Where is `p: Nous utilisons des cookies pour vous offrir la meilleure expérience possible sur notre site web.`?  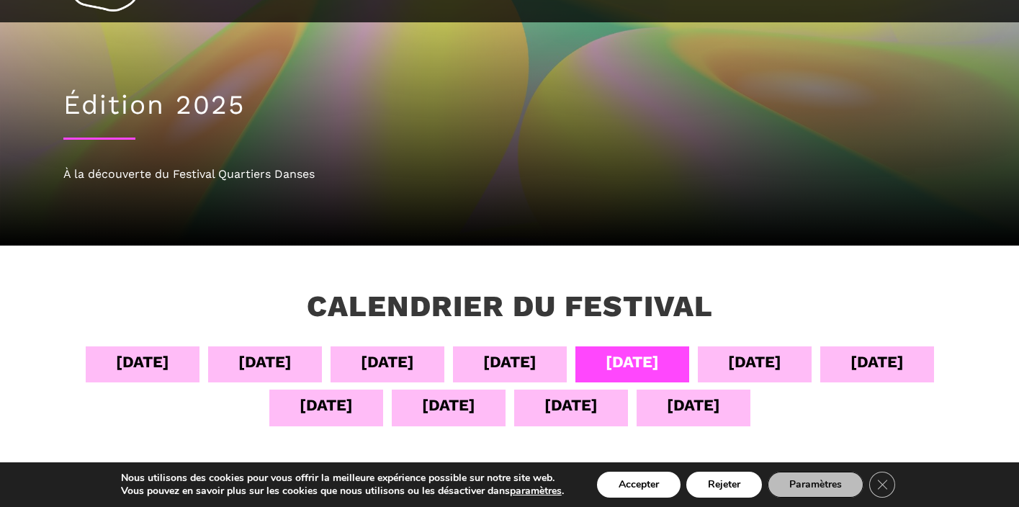 p: Nous utilisons des cookies pour vous offrir la meilleure expérience possible sur notre site web. is located at coordinates (342, 478).